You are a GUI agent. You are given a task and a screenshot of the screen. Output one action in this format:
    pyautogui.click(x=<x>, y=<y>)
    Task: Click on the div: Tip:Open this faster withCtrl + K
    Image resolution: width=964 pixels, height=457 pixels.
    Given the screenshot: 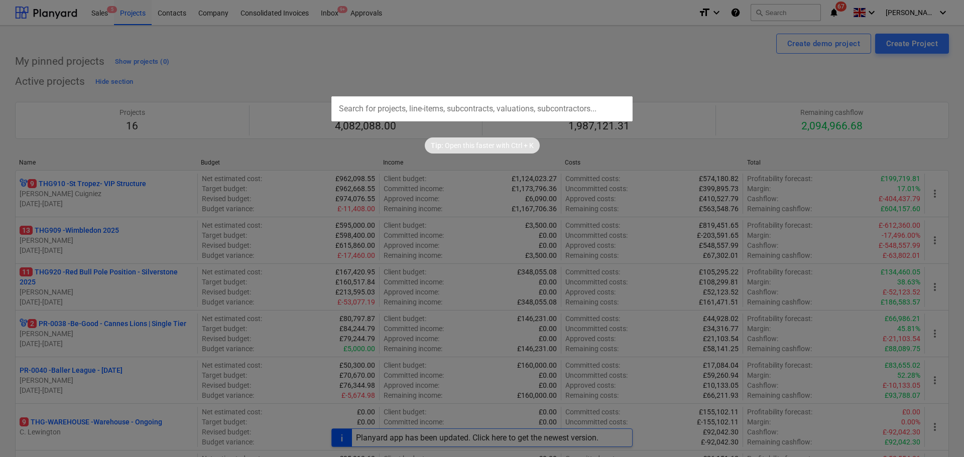 What is the action you would take?
    pyautogui.click(x=482, y=146)
    